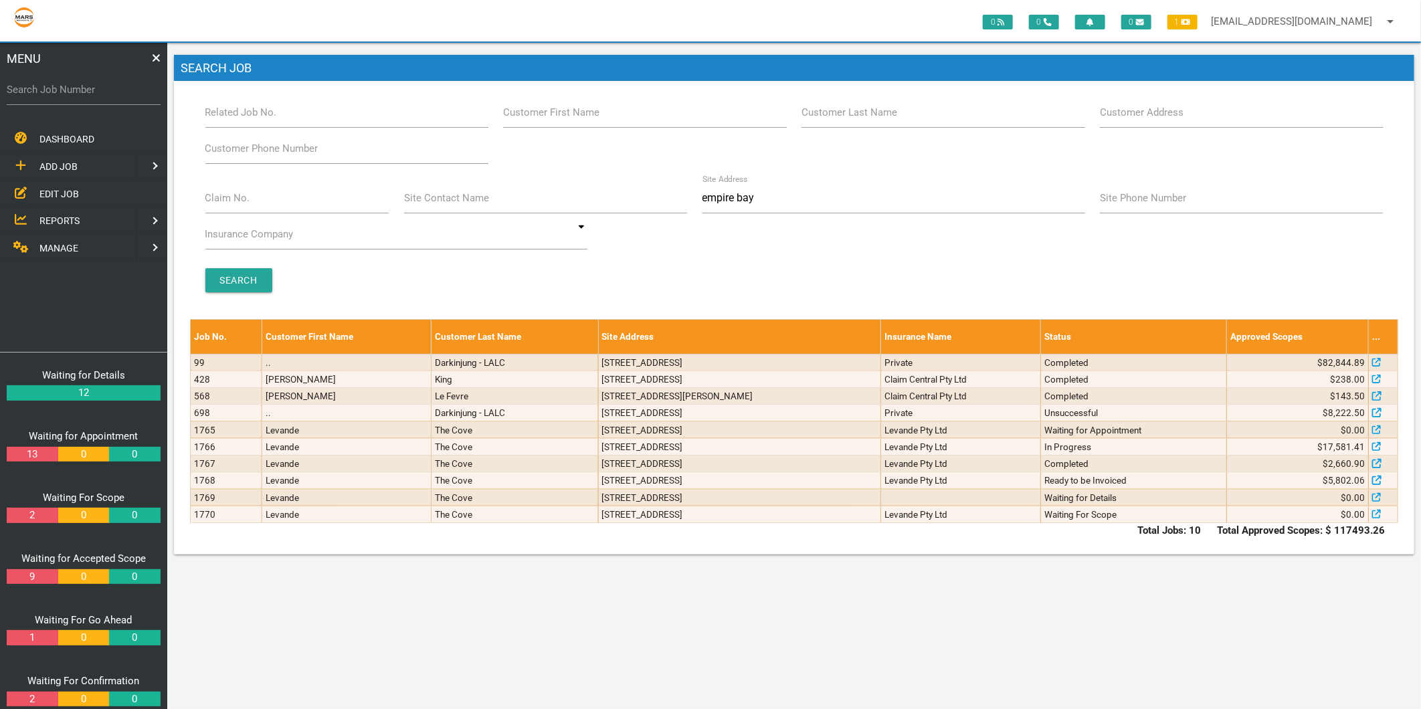 Image resolution: width=1421 pixels, height=709 pixels. I want to click on h1: Search Job, so click(794, 68).